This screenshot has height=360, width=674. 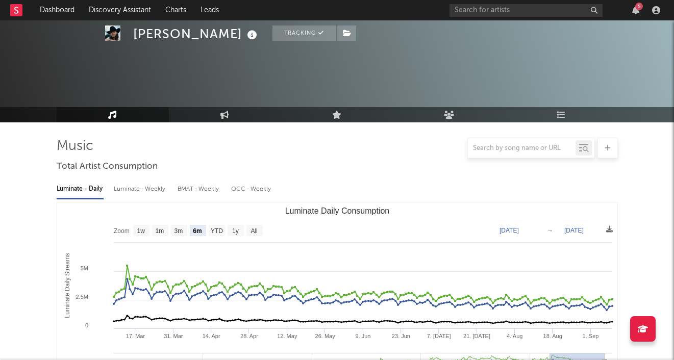 What do you see at coordinates (249, 336) in the screenshot?
I see `text: 28. Apr` at bounding box center [249, 336].